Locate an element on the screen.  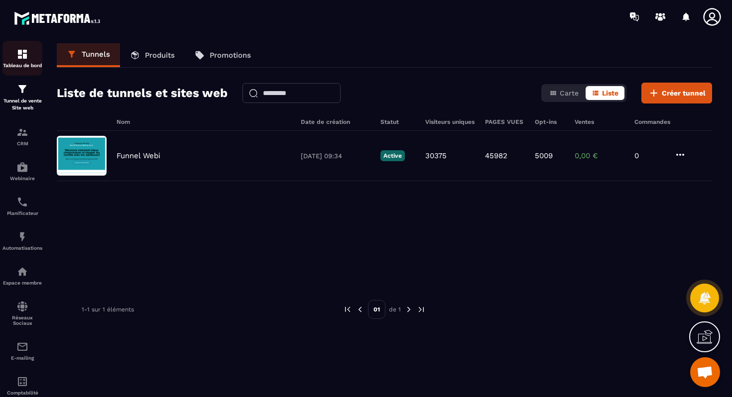
div: Mots-clés is located at coordinates (138, 62).